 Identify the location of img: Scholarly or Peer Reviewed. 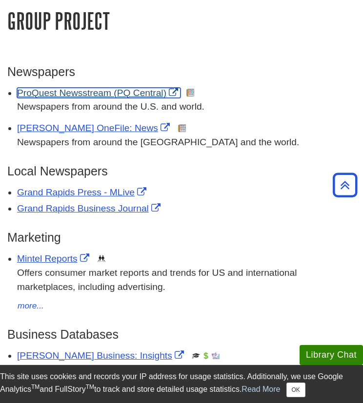
(196, 356).